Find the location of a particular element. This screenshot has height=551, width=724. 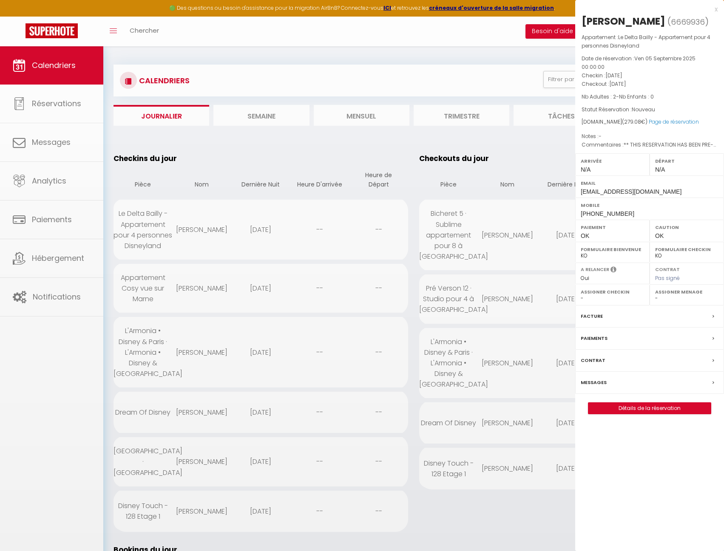

p: Notes : is located at coordinates (650, 136).